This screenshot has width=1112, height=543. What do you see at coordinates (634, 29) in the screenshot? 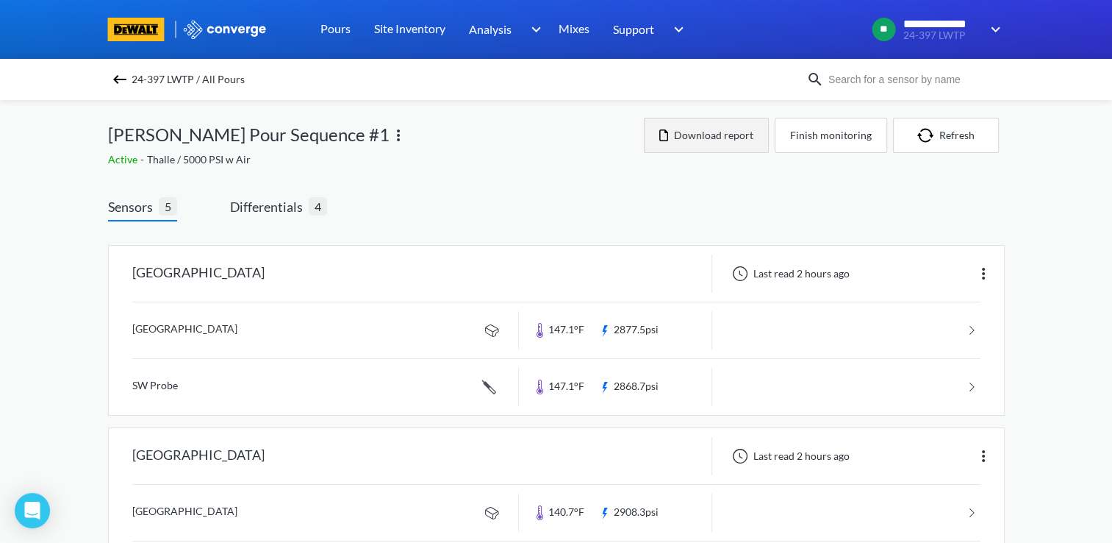
I see `span: Support` at bounding box center [634, 29].